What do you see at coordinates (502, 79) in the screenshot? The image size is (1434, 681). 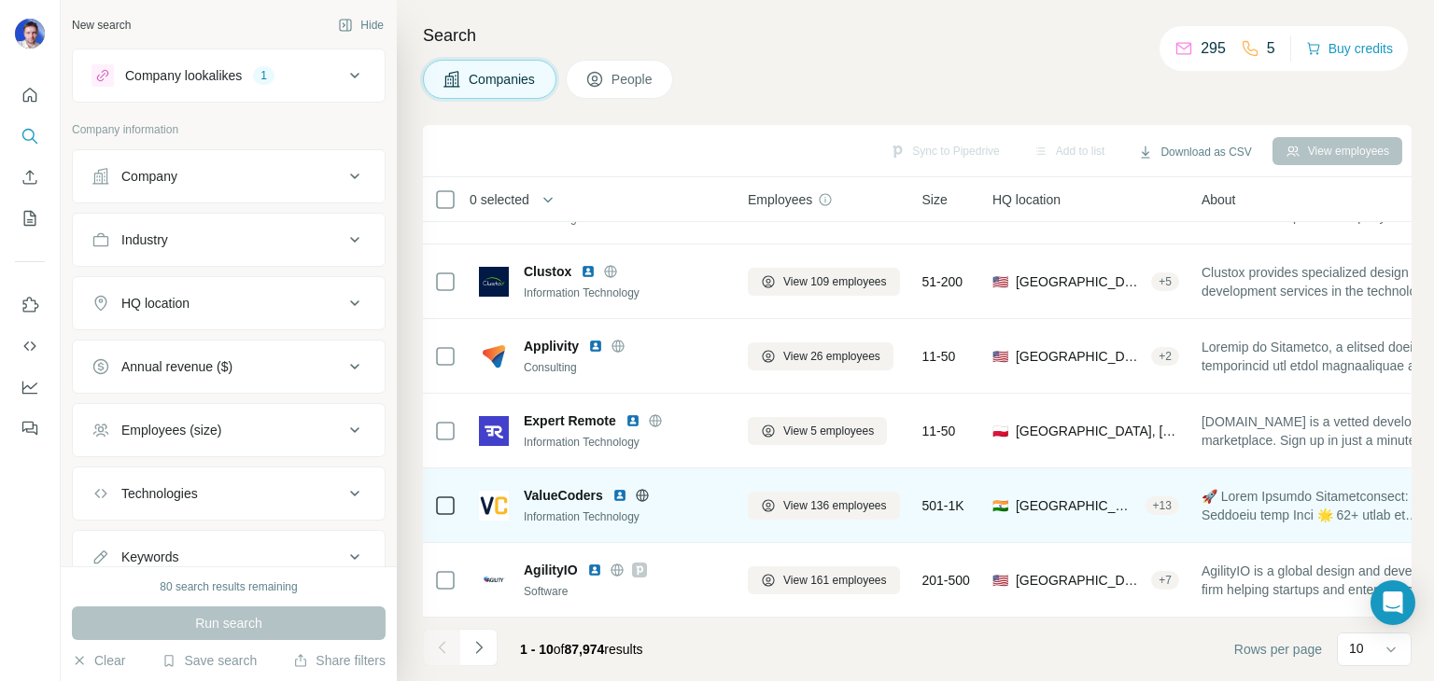 I see `span: Companies` at bounding box center [502, 79].